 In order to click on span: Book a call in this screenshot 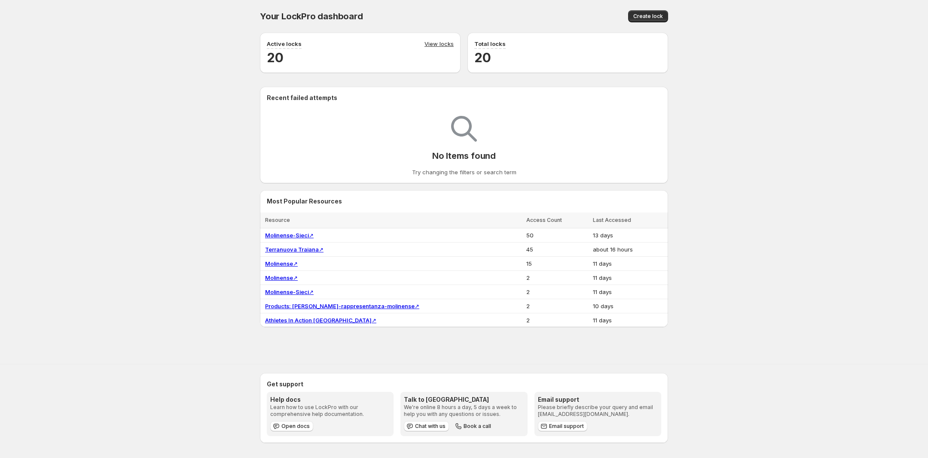, I will do `click(477, 427)`.